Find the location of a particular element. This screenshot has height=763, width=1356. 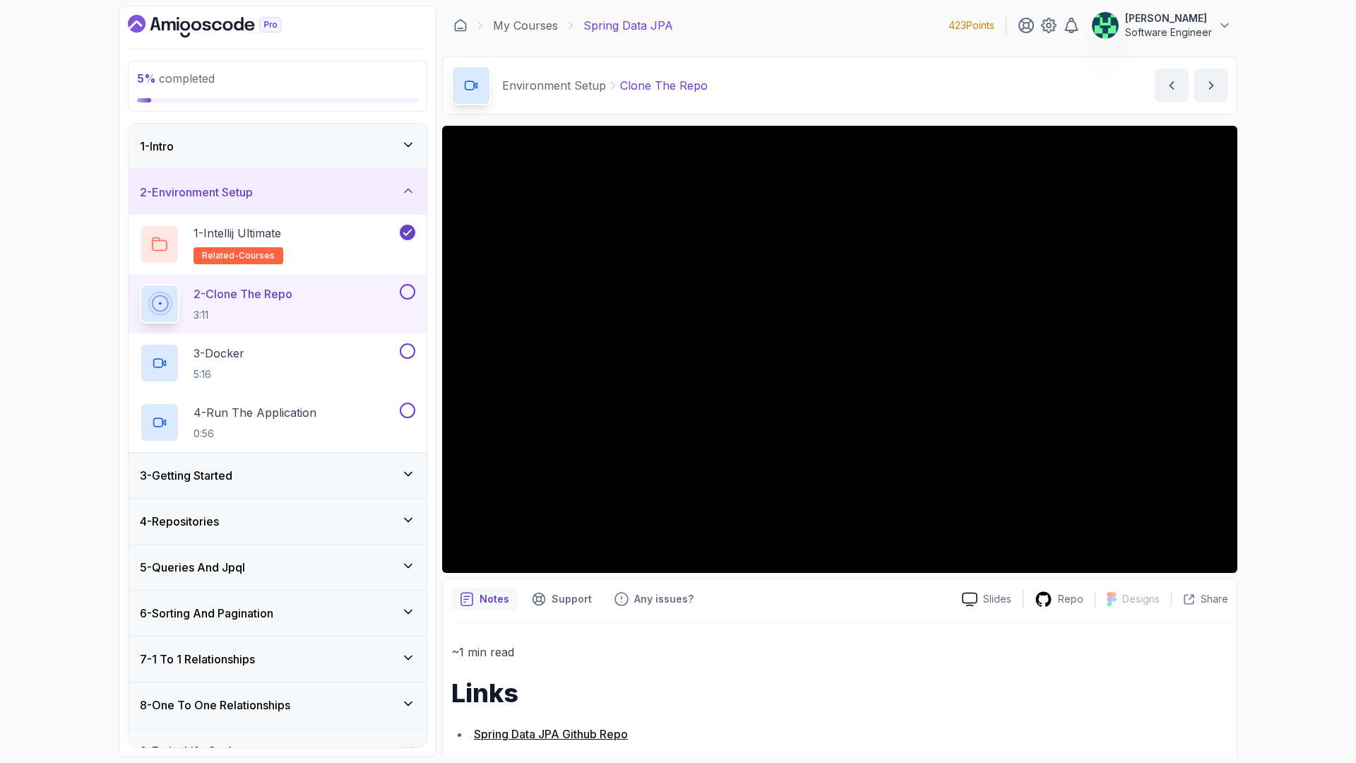

button: previous content is located at coordinates (1171, 85).